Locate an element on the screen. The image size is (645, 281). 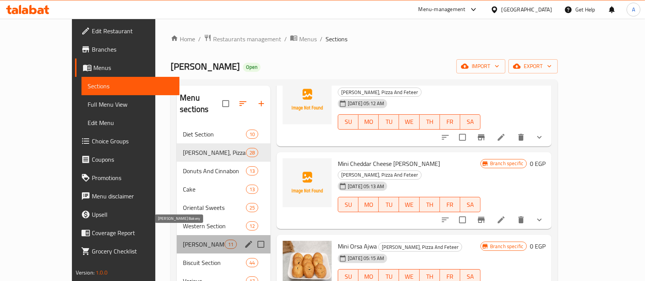
span: import is located at coordinates (481, 66).